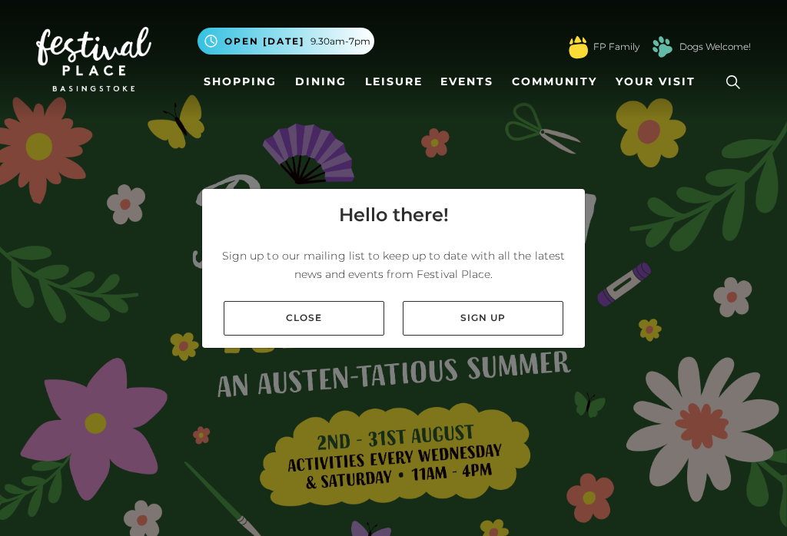 The height and width of the screenshot is (536, 787). What do you see at coordinates (303, 318) in the screenshot?
I see `a: Close` at bounding box center [303, 318].